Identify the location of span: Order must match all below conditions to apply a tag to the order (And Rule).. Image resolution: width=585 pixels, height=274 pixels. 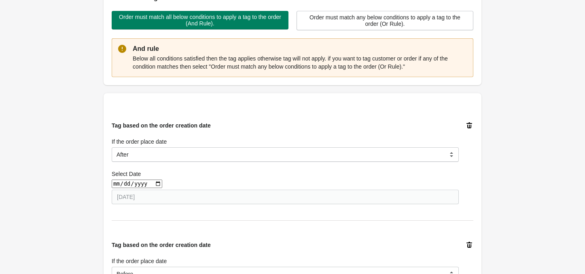
(200, 20).